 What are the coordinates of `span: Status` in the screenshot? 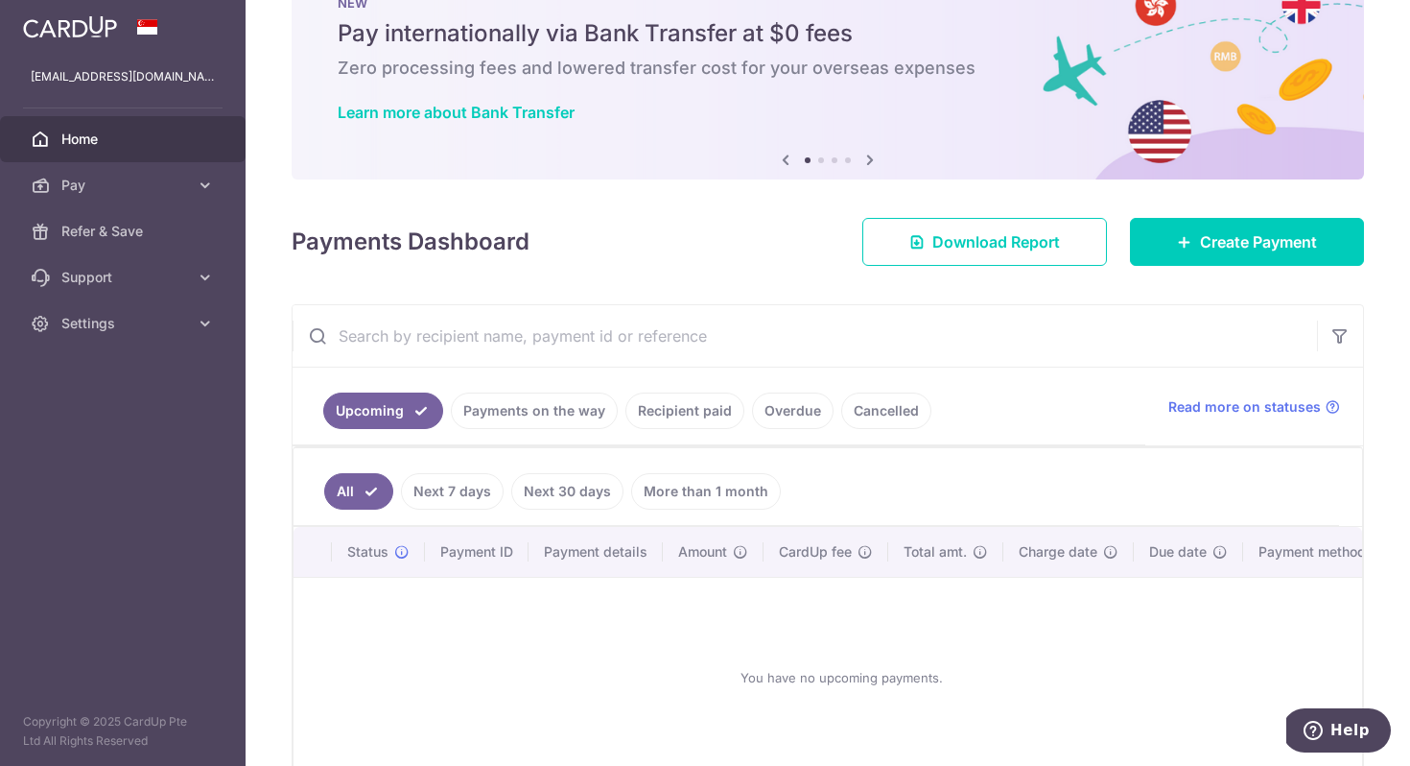 It's located at (367, 552).